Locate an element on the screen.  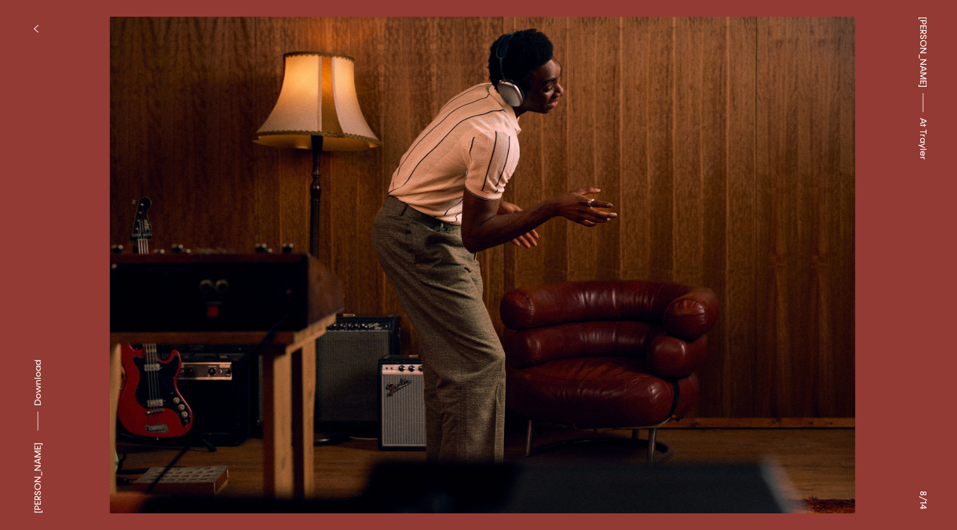
span: At Trayler is located at coordinates (923, 139).